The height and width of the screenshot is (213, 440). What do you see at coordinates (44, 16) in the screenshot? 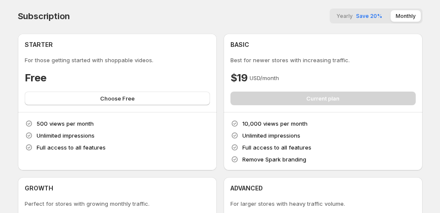
I see `h4: Subscription` at bounding box center [44, 16].